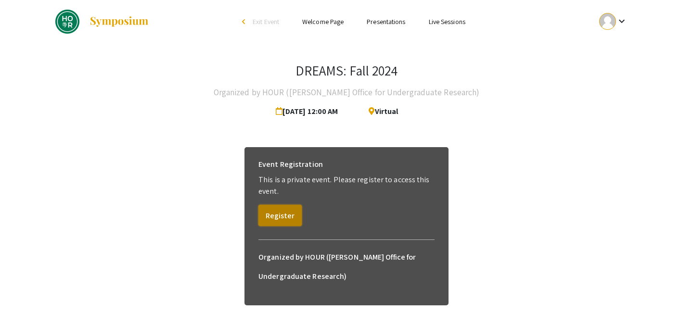  Describe the element at coordinates (323, 22) in the screenshot. I see `a: Welcome Page` at that location.